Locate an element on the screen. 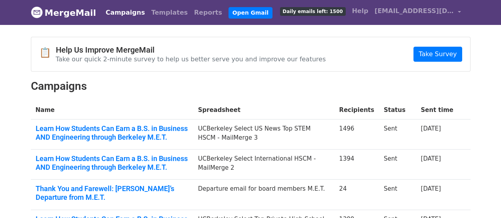 This screenshot has width=501, height=218. a: Help is located at coordinates (360, 11).